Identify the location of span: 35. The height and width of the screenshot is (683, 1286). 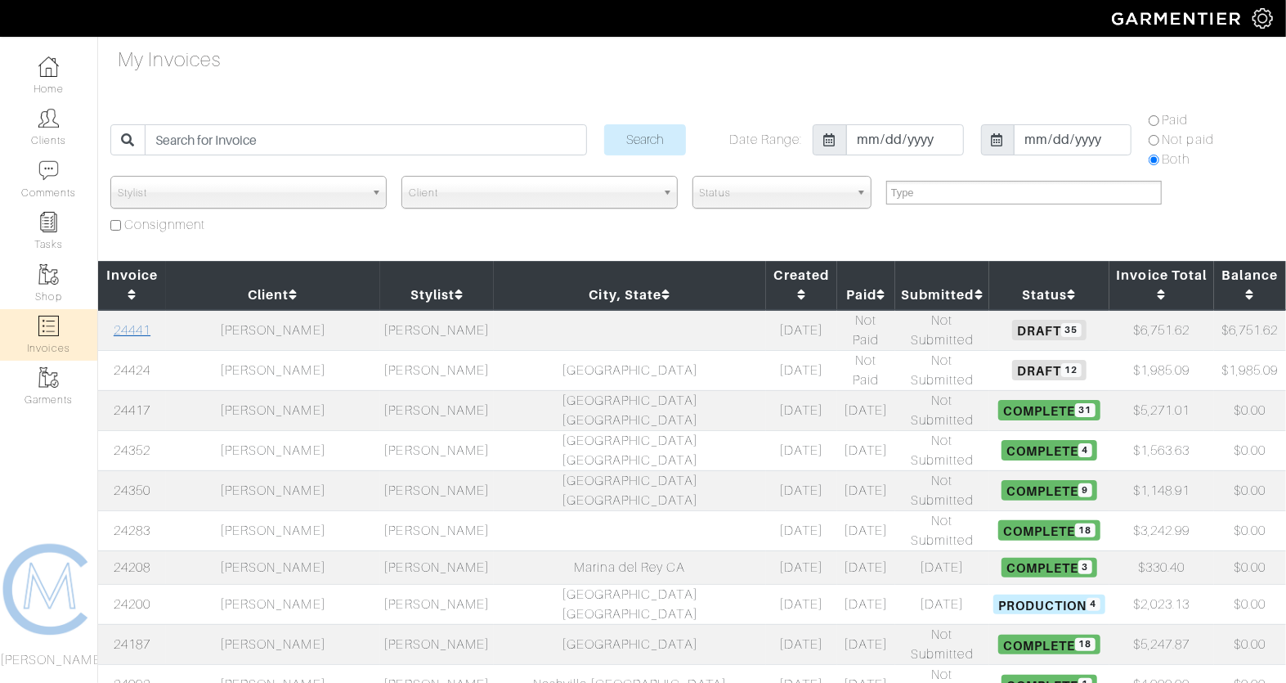
(1071, 330).